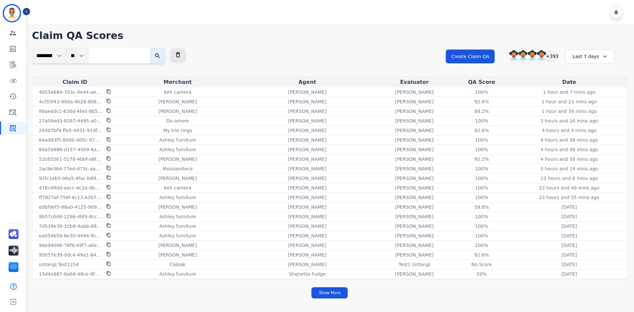  What do you see at coordinates (71, 92) in the screenshot?
I see `p: 4055e684-703c-4e44-ae44-a40c991e72c5` at bounding box center [71, 92].